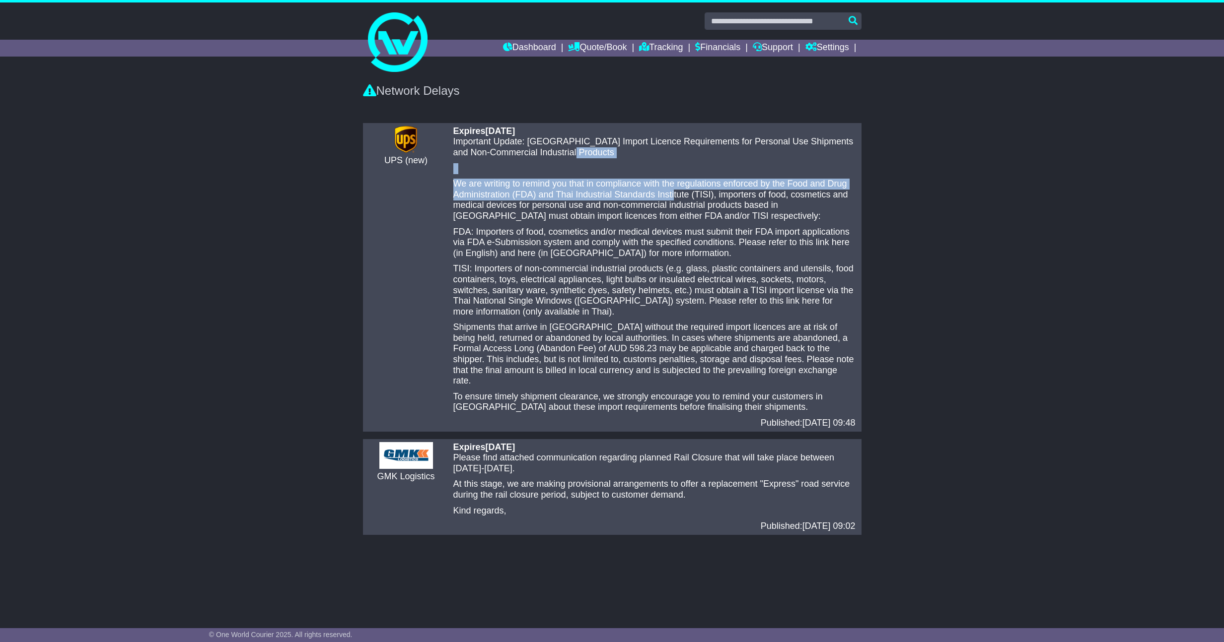  What do you see at coordinates (773, 48) in the screenshot?
I see `a: Support` at bounding box center [773, 48].